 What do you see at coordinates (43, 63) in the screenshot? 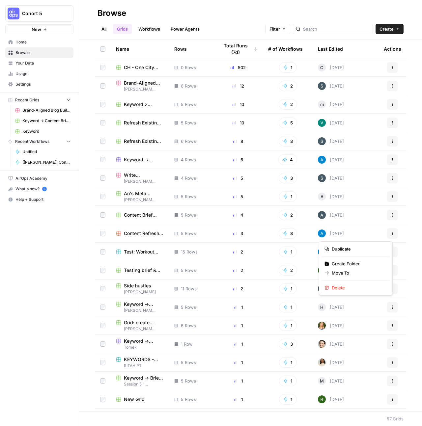
I see `span: Your Data` at bounding box center [43, 63].